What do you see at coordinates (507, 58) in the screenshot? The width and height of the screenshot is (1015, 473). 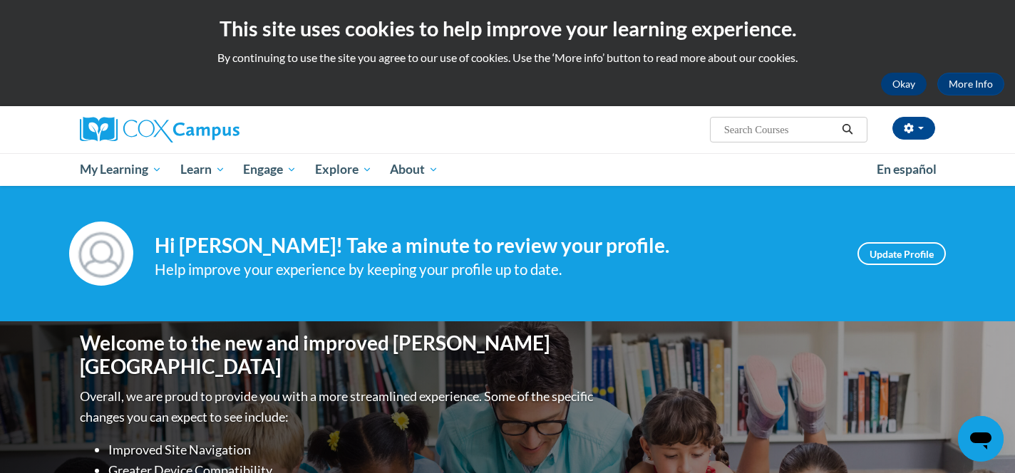 I see `p: By continuing to use the site you agree to our use of cookies. Use the ‘More info’ button to read...` at bounding box center [507, 58].